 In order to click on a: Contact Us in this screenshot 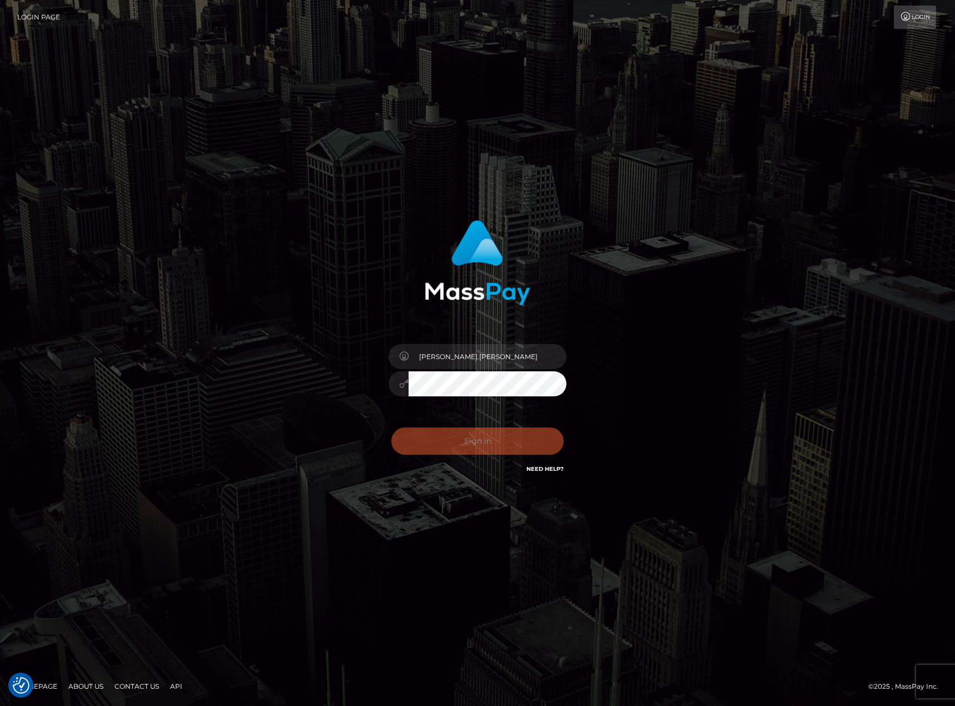, I will do `click(137, 686)`.